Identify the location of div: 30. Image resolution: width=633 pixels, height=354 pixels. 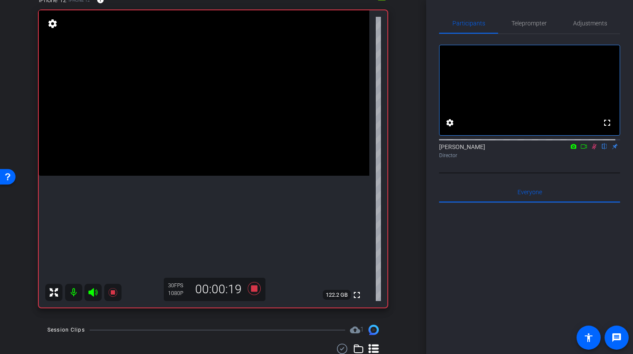
(179, 286).